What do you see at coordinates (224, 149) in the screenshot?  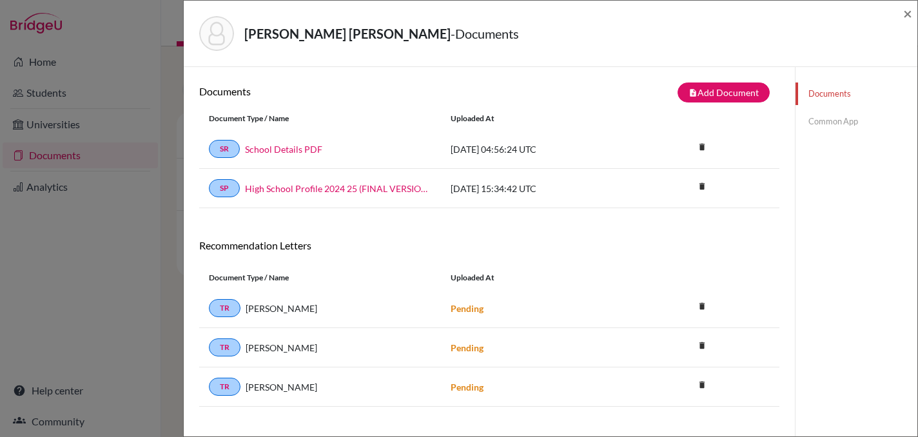 I see `a: SR` at bounding box center [224, 149].